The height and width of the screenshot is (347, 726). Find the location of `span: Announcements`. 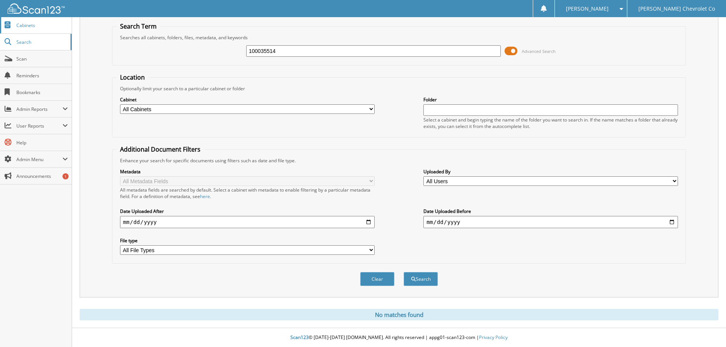

span: Announcements is located at coordinates (42, 176).